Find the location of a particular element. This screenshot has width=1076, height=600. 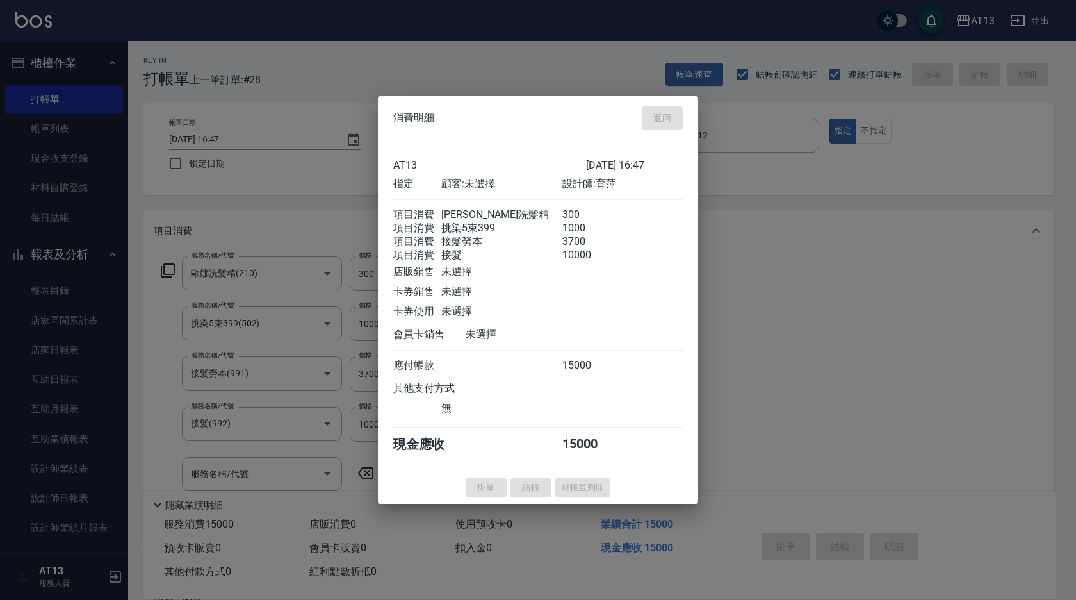

div: 卡券使用 is located at coordinates (417, 311).